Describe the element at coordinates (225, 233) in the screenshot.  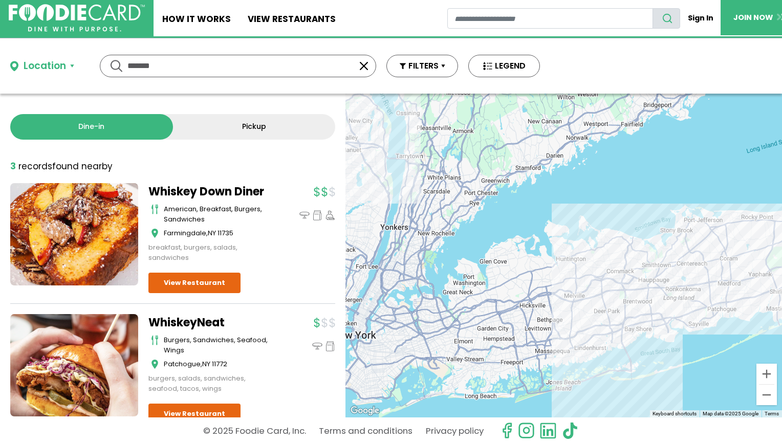
I see `span: 11735` at that location.